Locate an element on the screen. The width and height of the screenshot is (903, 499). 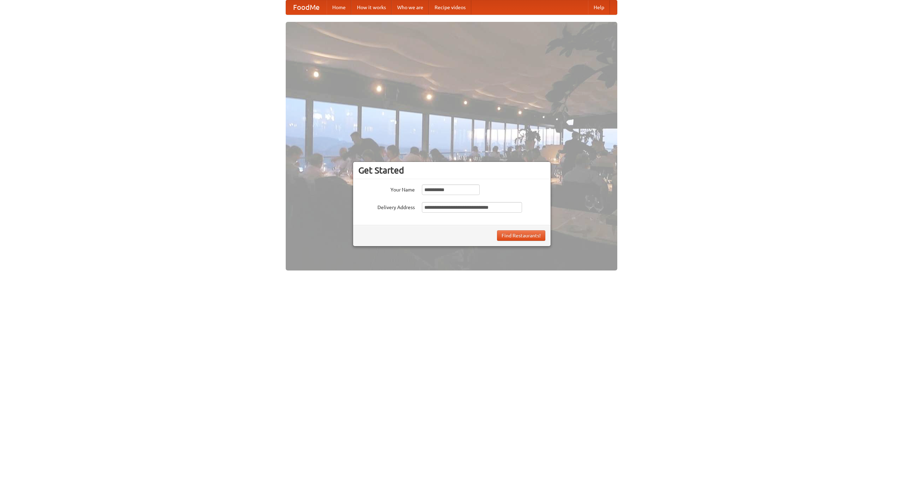
a: Recipe videos is located at coordinates (450, 7).